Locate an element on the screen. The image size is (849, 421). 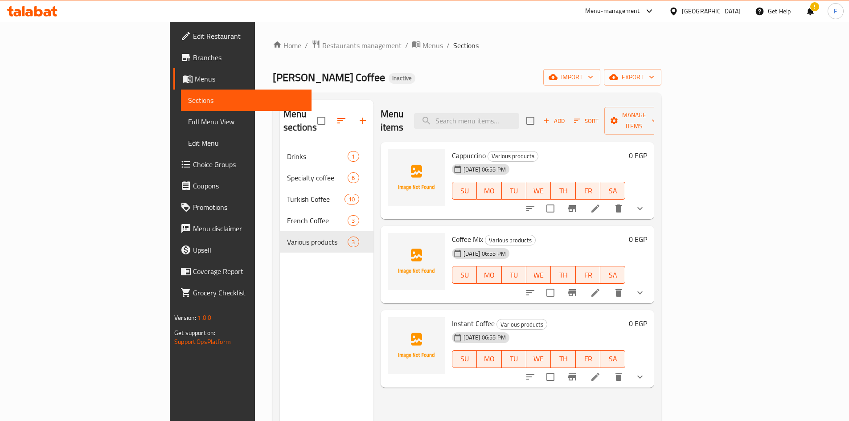
a: Restaurants management is located at coordinates (357, 45).